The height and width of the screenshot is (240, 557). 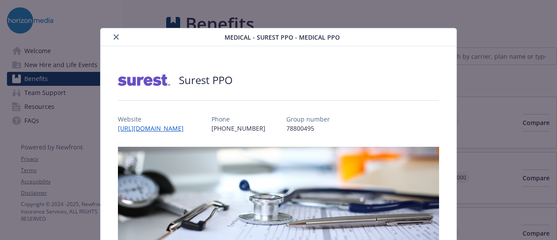 I want to click on p: Phone, so click(x=238, y=119).